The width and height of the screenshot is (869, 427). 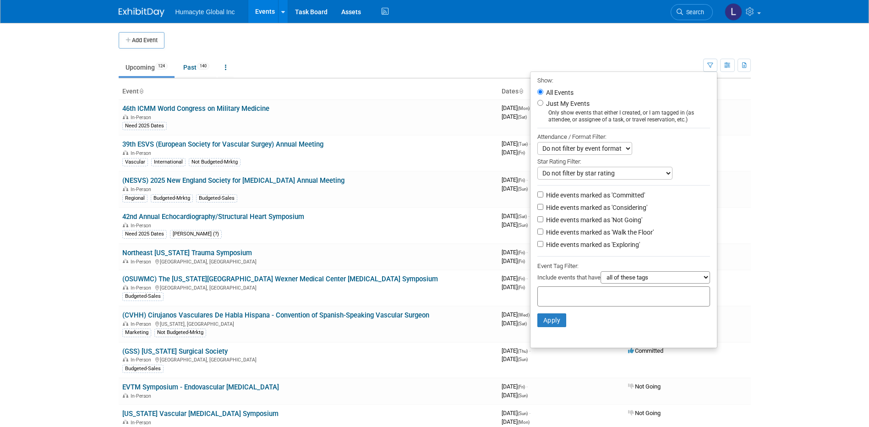 What do you see at coordinates (624, 137) in the screenshot?
I see `div: Attendance / Format Filter:` at bounding box center [624, 137].